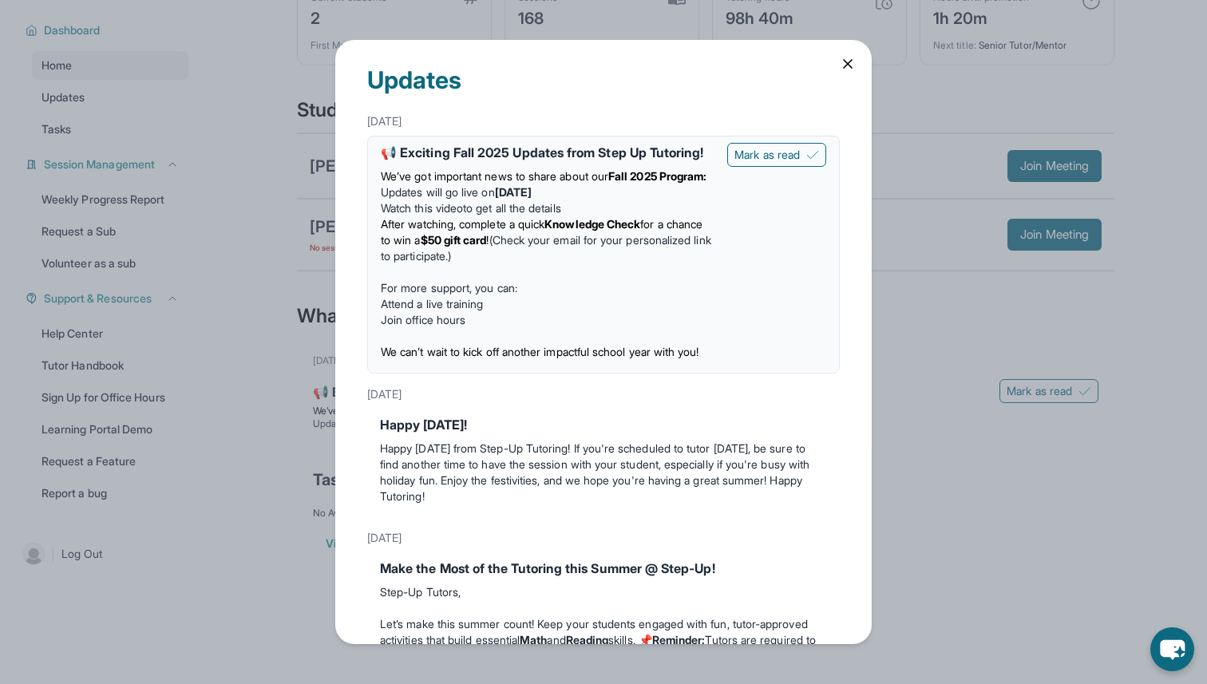 The width and height of the screenshot is (1207, 684). I want to click on a: Watch this video, so click(422, 208).